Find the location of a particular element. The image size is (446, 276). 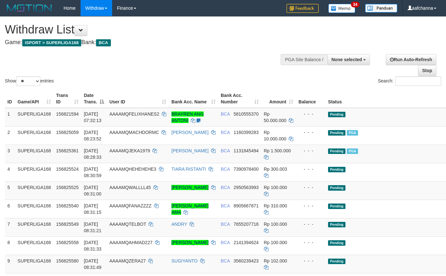

h1: Withdraw List is located at coordinates (148, 30).